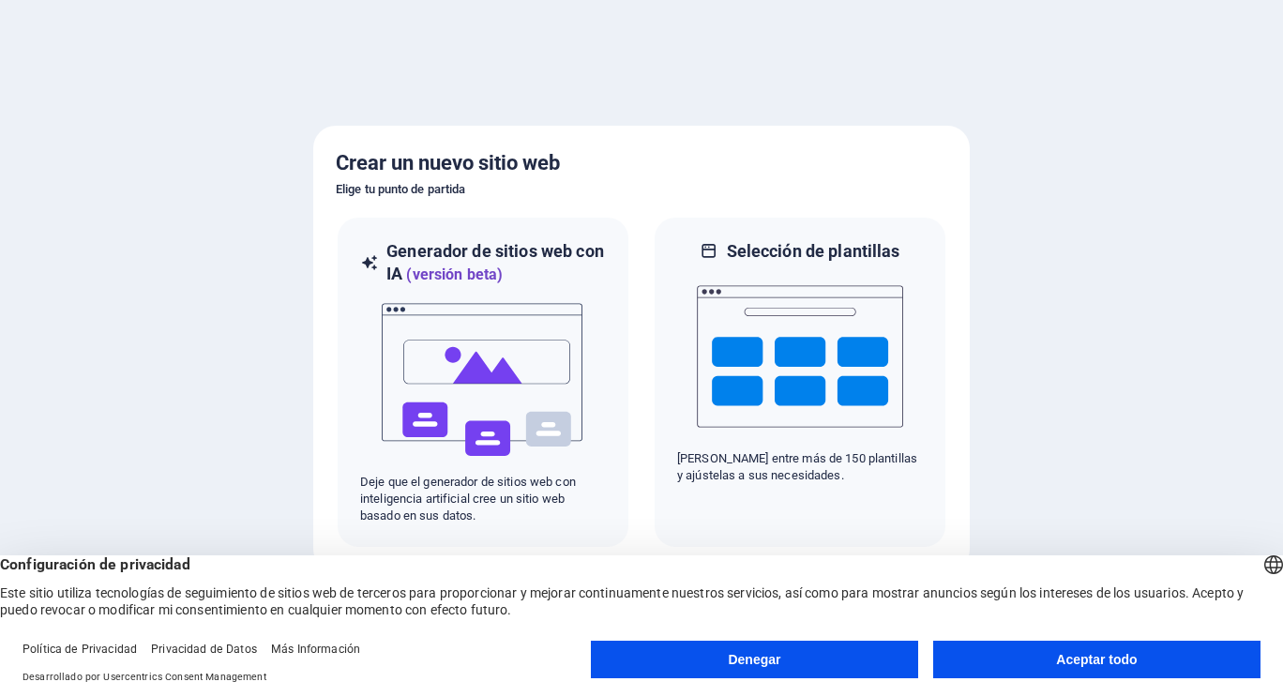 The width and height of the screenshot is (1283, 697). Describe the element at coordinates (447, 162) in the screenshot. I see `font: Crear un nuevo sitio web` at that location.